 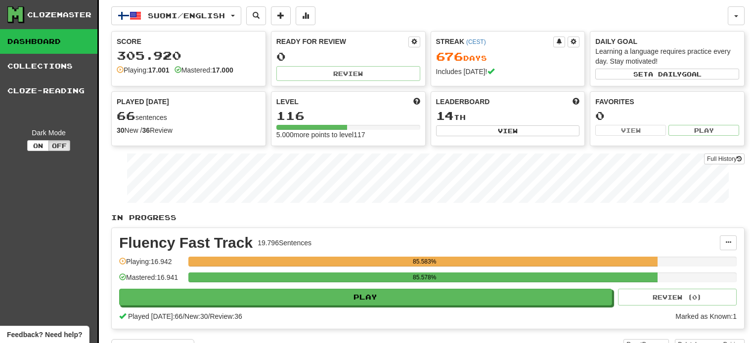 What do you see at coordinates (188, 42) in the screenshot?
I see `div: Score` at bounding box center [188, 42].